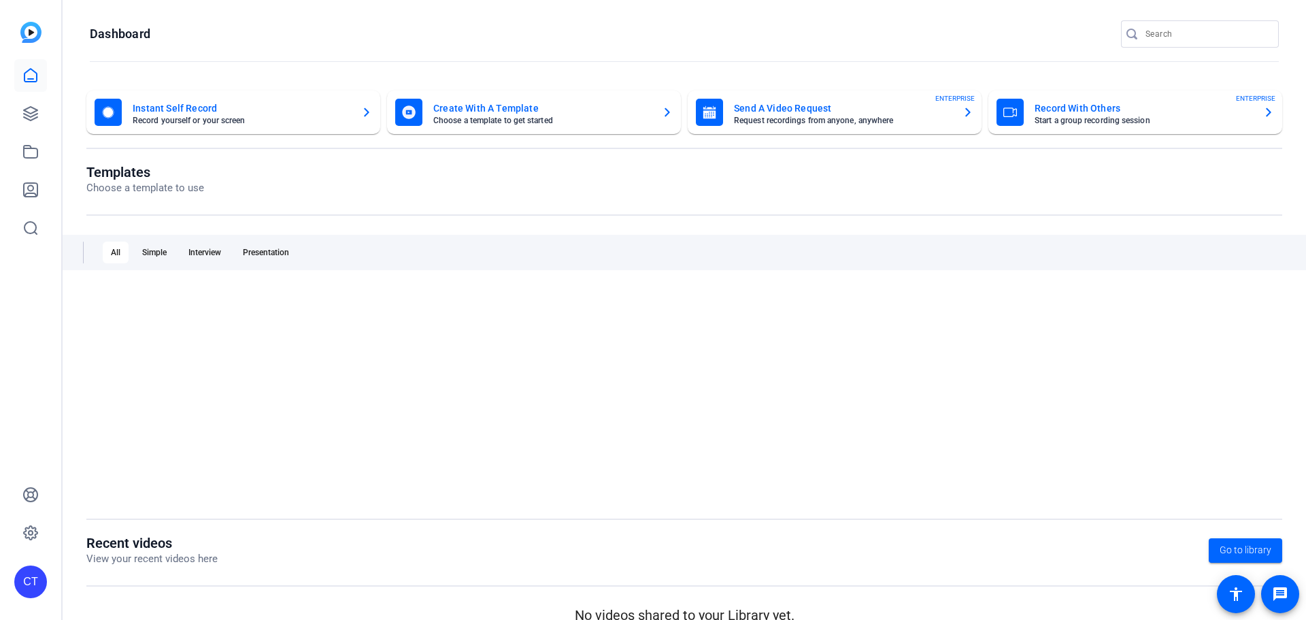 Image resolution: width=1306 pixels, height=620 pixels. Describe the element at coordinates (266, 252) in the screenshot. I see `div: Presentation` at that location.